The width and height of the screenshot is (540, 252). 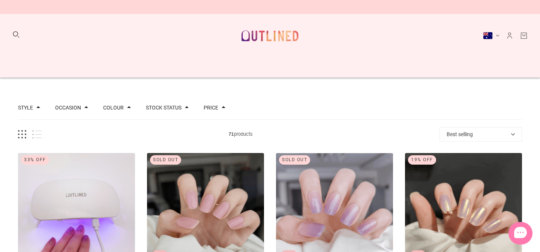 I want to click on button: Filter by Price, so click(x=211, y=108).